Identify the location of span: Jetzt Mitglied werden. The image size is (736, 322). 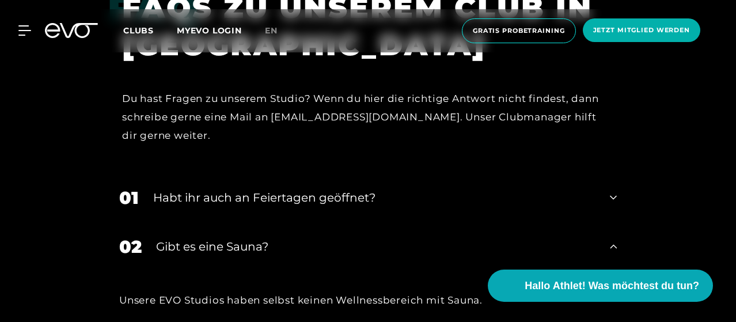
(642, 30).